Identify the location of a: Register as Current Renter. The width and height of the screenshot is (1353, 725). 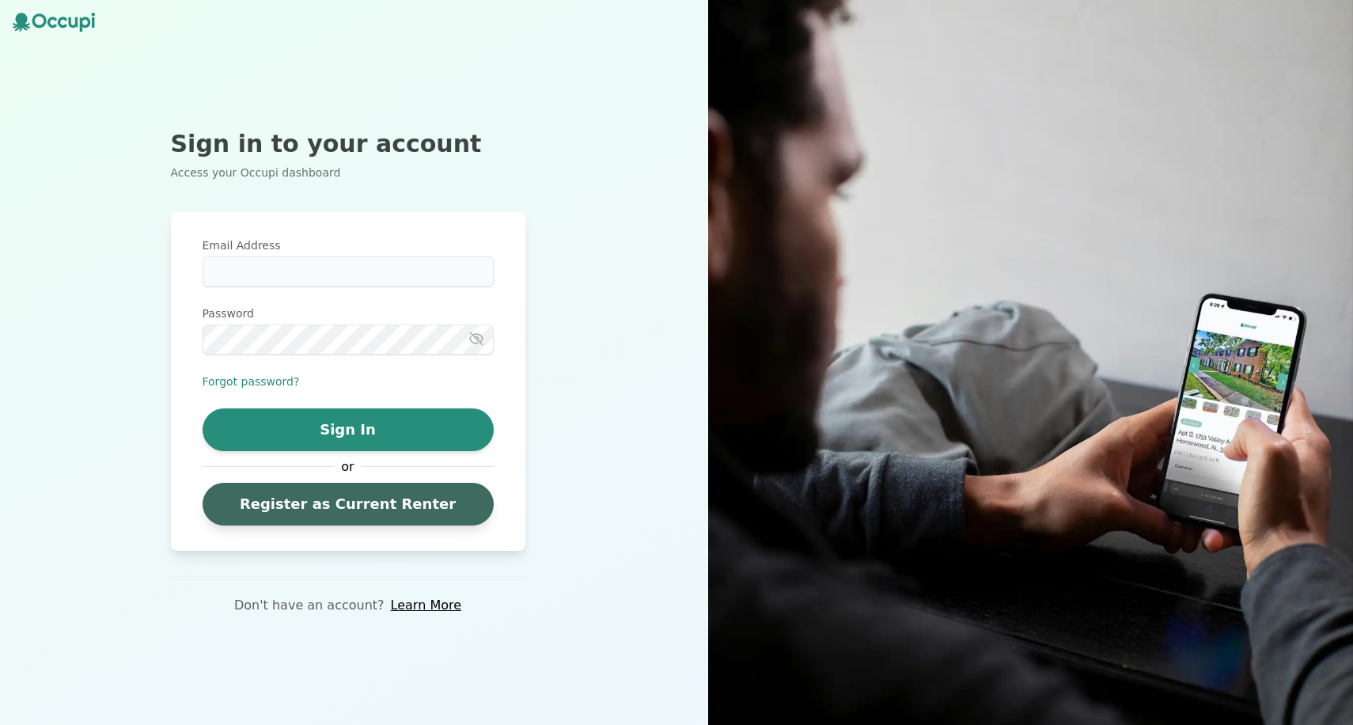
(348, 504).